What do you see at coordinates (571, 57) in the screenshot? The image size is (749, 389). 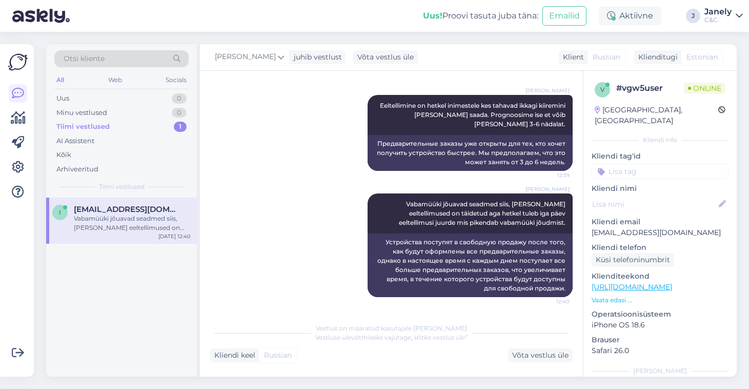 I see `div: Klient` at bounding box center [571, 57].